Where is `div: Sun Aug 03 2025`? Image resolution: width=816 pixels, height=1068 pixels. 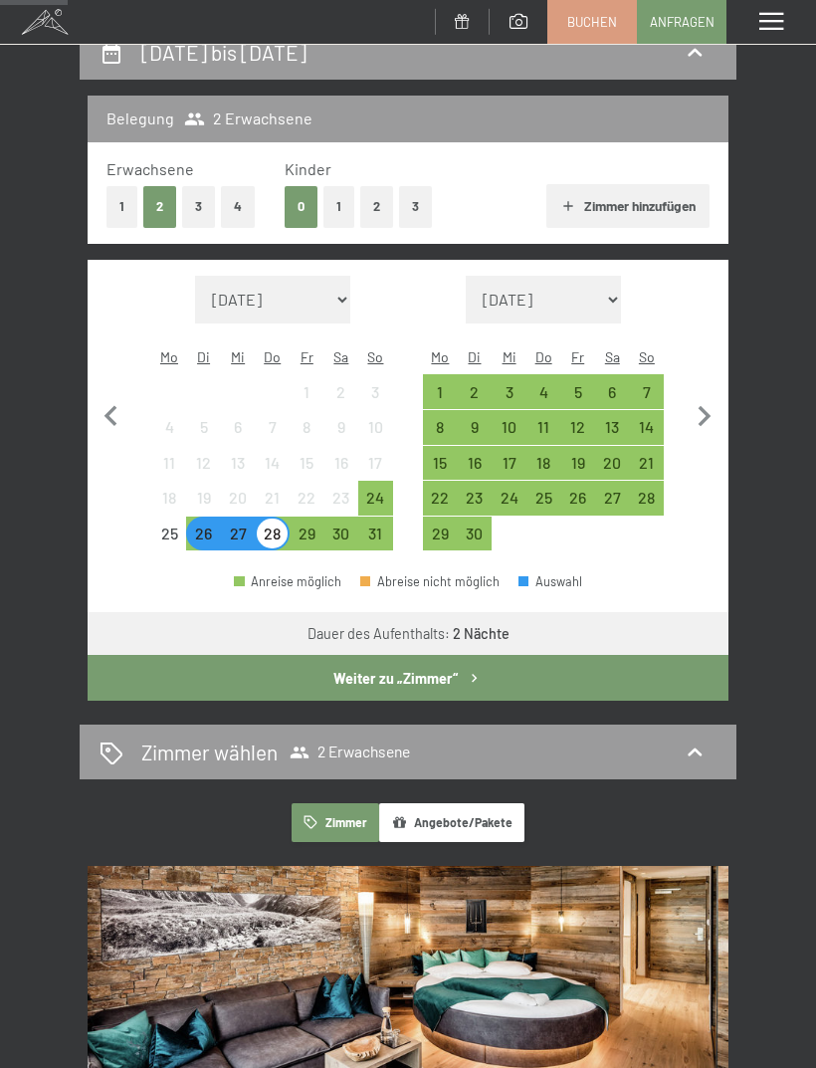 div: Sun Aug 03 2025 is located at coordinates (375, 391).